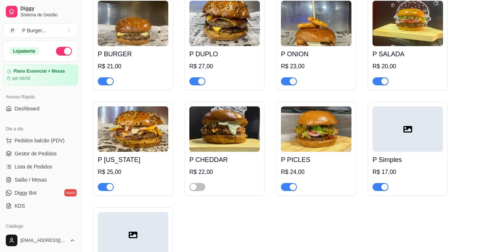 This screenshot has width=491, height=252. I want to click on span: Gestor de Pedidos, so click(36, 154).